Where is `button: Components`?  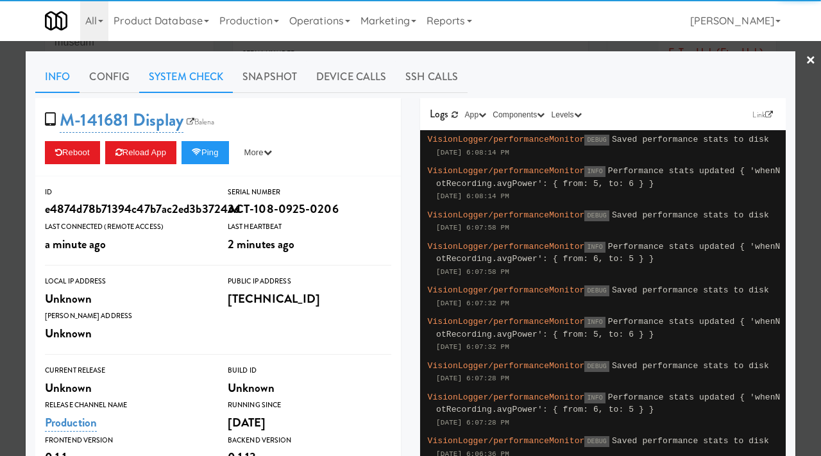
button: Components is located at coordinates (518, 115).